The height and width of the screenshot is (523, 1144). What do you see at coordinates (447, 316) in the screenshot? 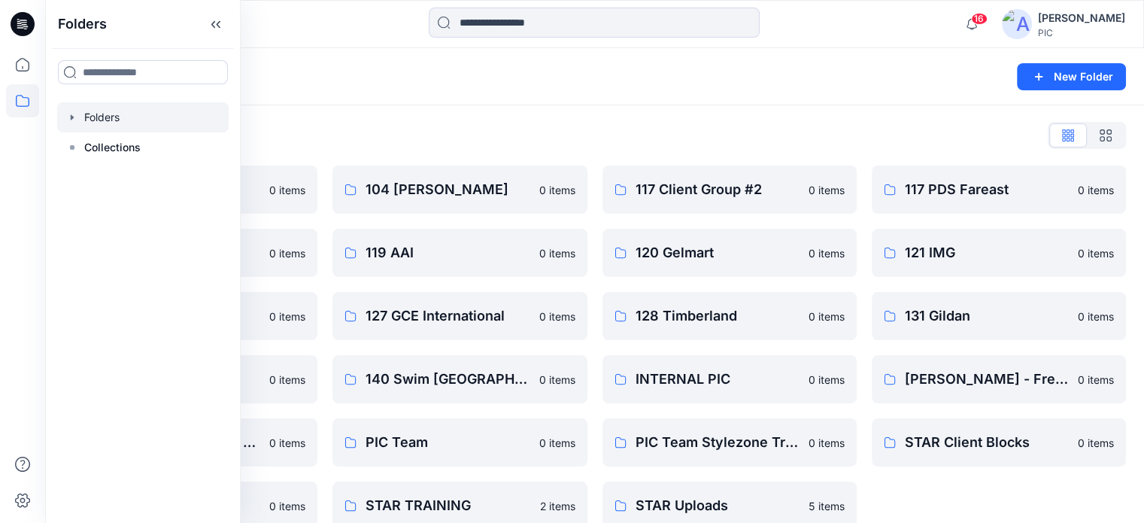
I see `p: 127 GCE International` at bounding box center [447, 316].